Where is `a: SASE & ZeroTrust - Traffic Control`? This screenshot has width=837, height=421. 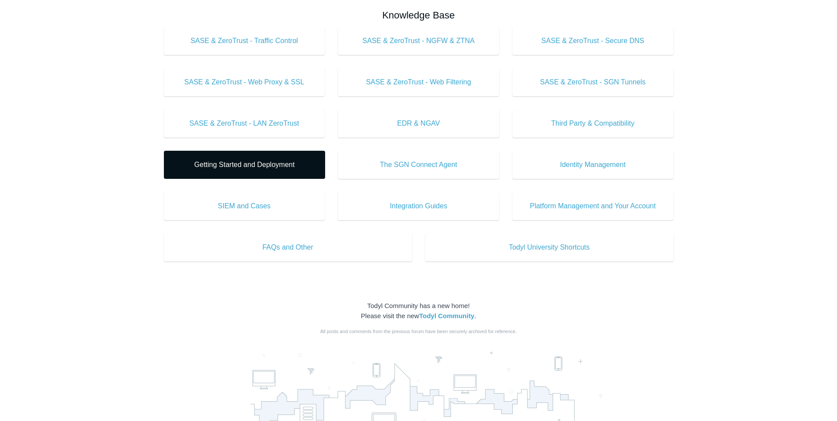 a: SASE & ZeroTrust - Traffic Control is located at coordinates (244, 41).